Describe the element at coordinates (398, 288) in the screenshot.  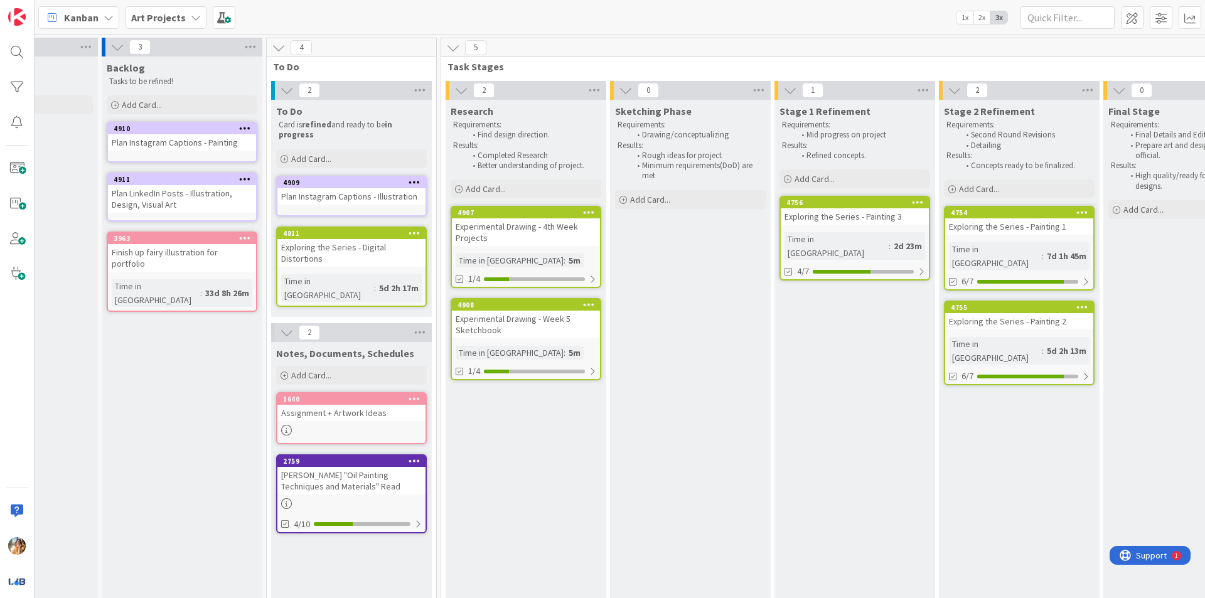
I see `div: 5d 2h 17m` at that location.